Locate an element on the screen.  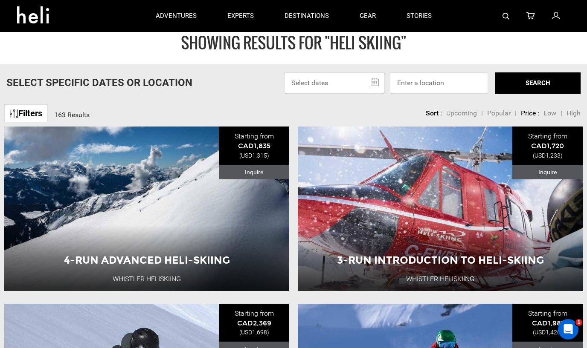
input: Select dates is located at coordinates (334, 83).